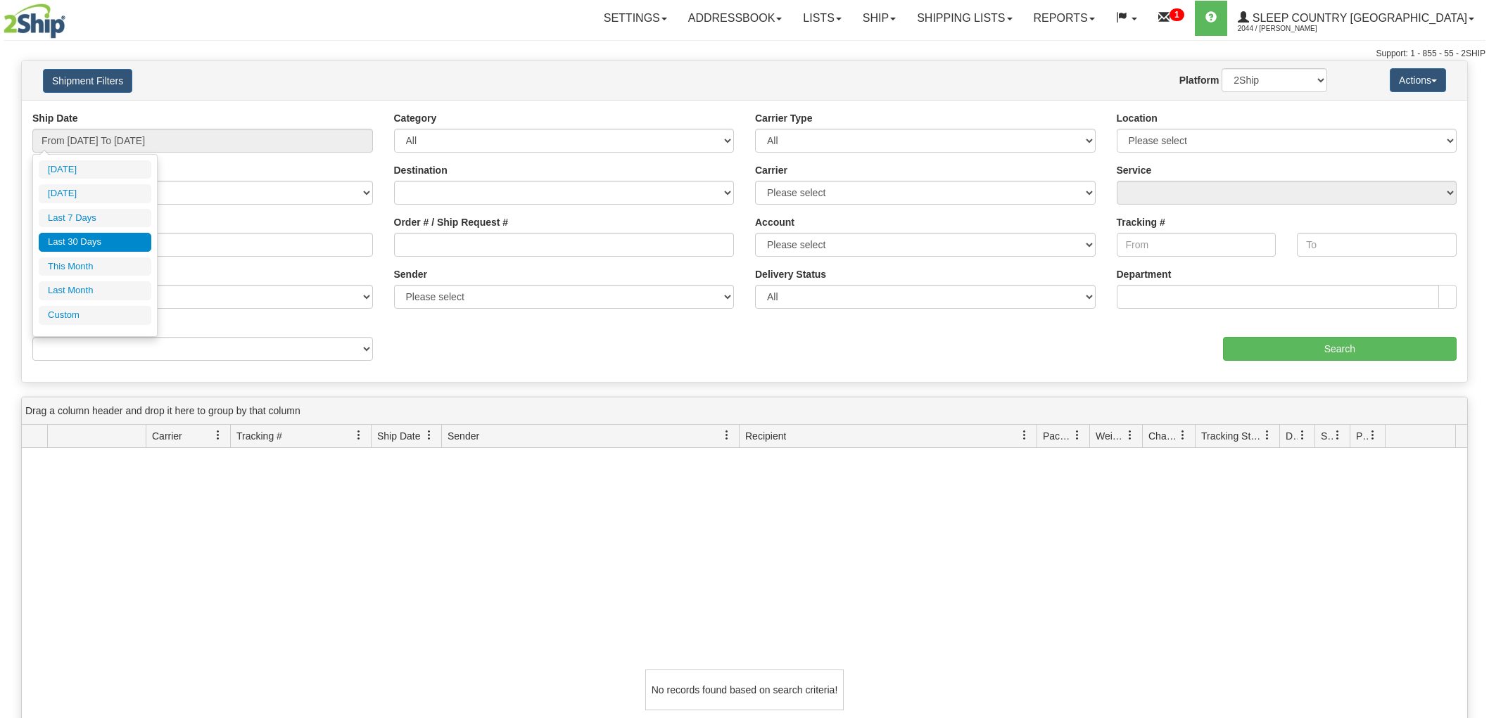  What do you see at coordinates (95, 218) in the screenshot?
I see `li: Last 7 Days` at bounding box center [95, 218].